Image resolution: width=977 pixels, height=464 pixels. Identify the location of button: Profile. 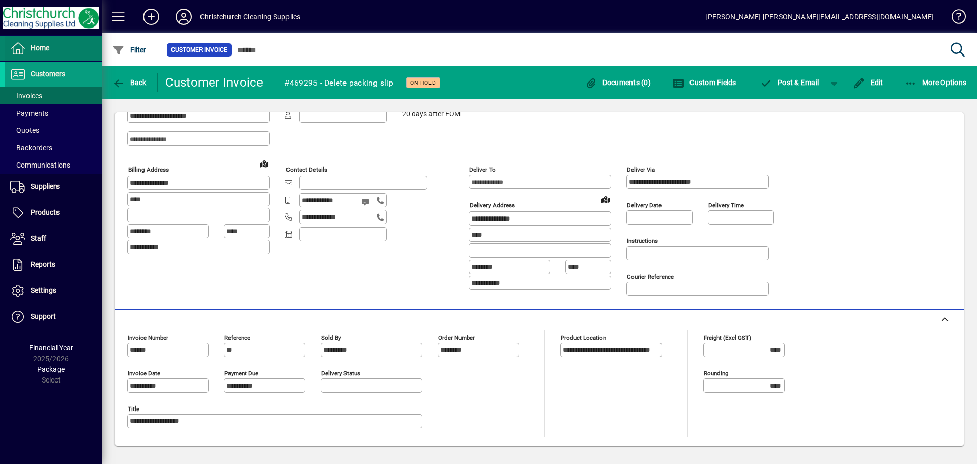
(184, 17).